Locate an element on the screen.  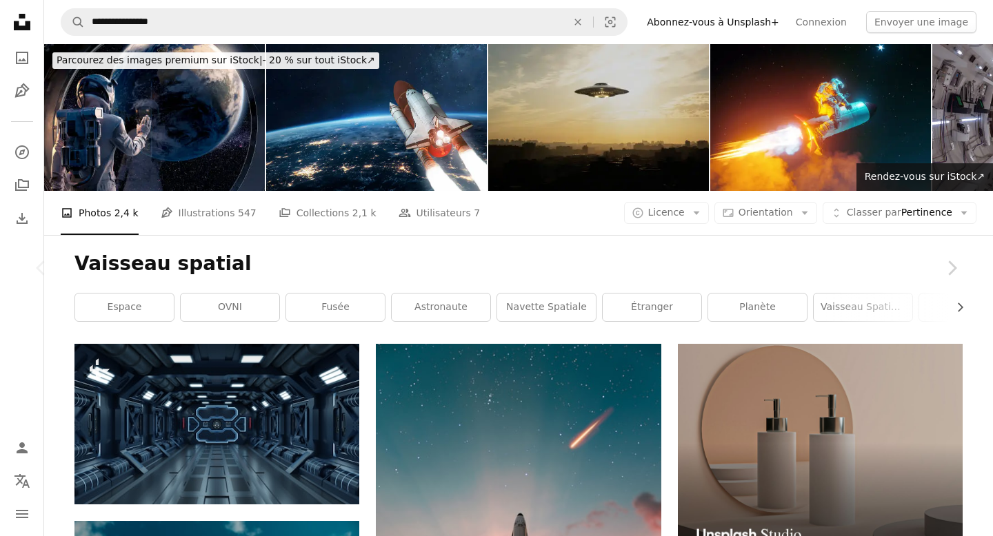
a: Connexion / S’inscrire is located at coordinates (22, 448).